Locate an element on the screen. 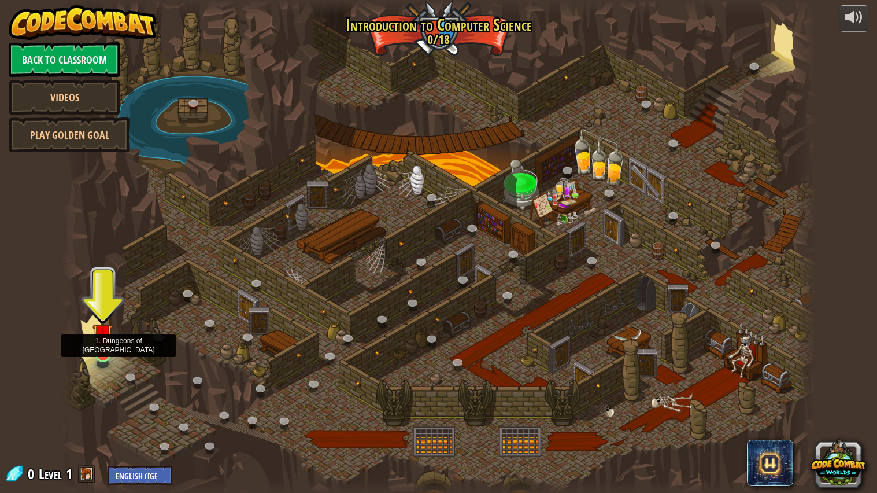 The height and width of the screenshot is (493, 877). span: Level is located at coordinates (50, 474).